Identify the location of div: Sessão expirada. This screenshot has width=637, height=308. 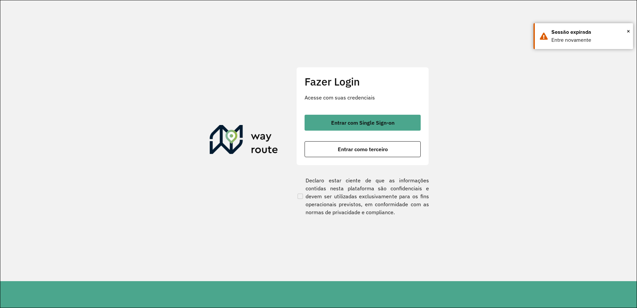
(590, 32).